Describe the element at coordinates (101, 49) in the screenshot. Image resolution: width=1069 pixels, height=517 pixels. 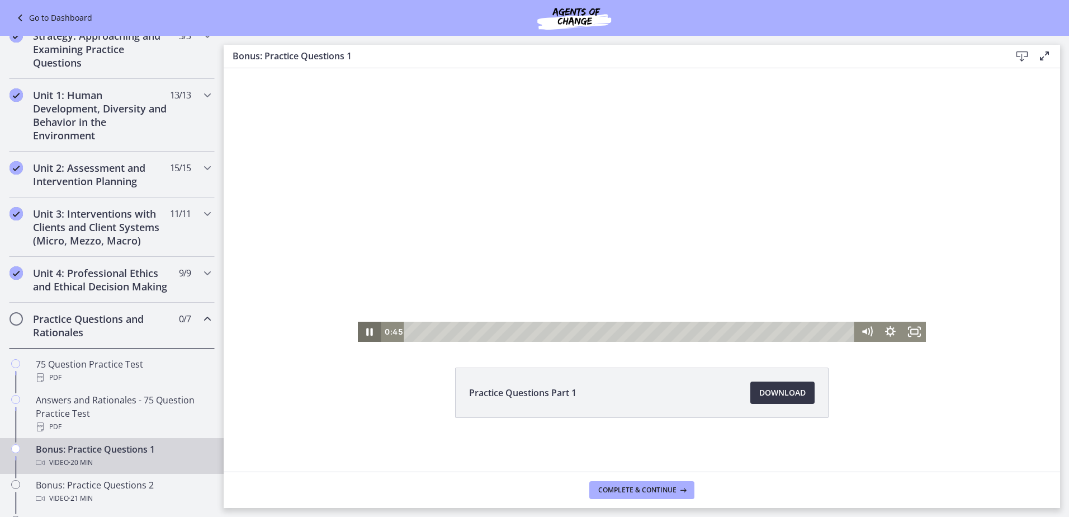
I see `h2: Strategy: Approaching and Examining Practice Questions` at that location.